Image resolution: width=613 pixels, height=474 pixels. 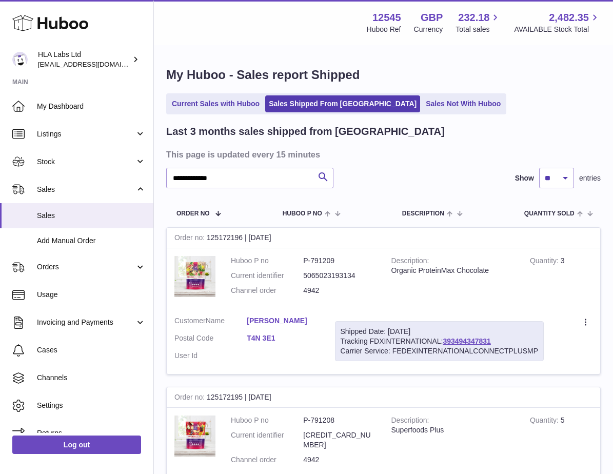 I want to click on strong: GBP, so click(x=431, y=17).